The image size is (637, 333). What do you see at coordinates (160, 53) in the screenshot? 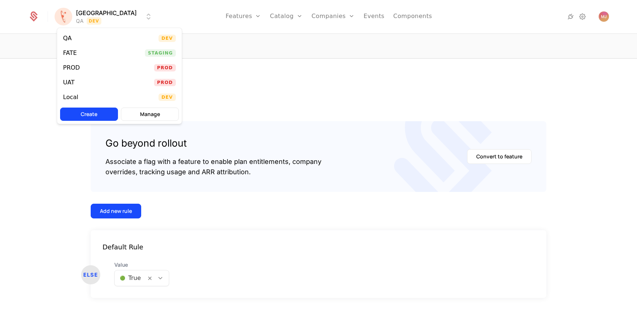
I see `span: Staging` at bounding box center [160, 53].